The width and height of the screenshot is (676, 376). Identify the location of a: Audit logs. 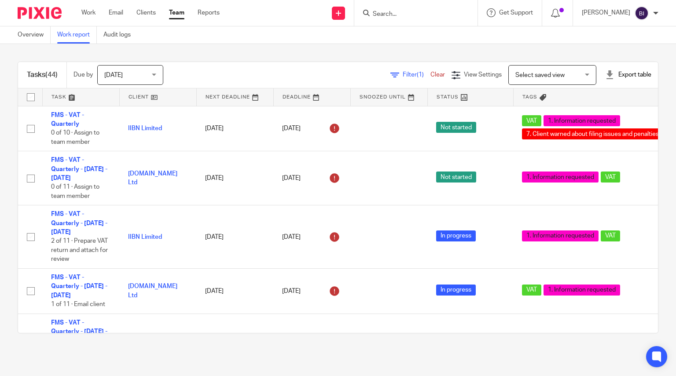
(120, 35).